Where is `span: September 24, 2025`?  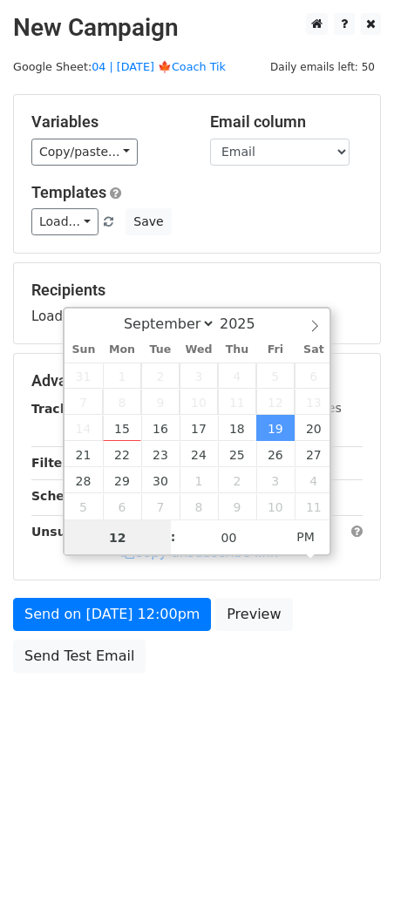
span: September 24, 2025 is located at coordinates (199, 454).